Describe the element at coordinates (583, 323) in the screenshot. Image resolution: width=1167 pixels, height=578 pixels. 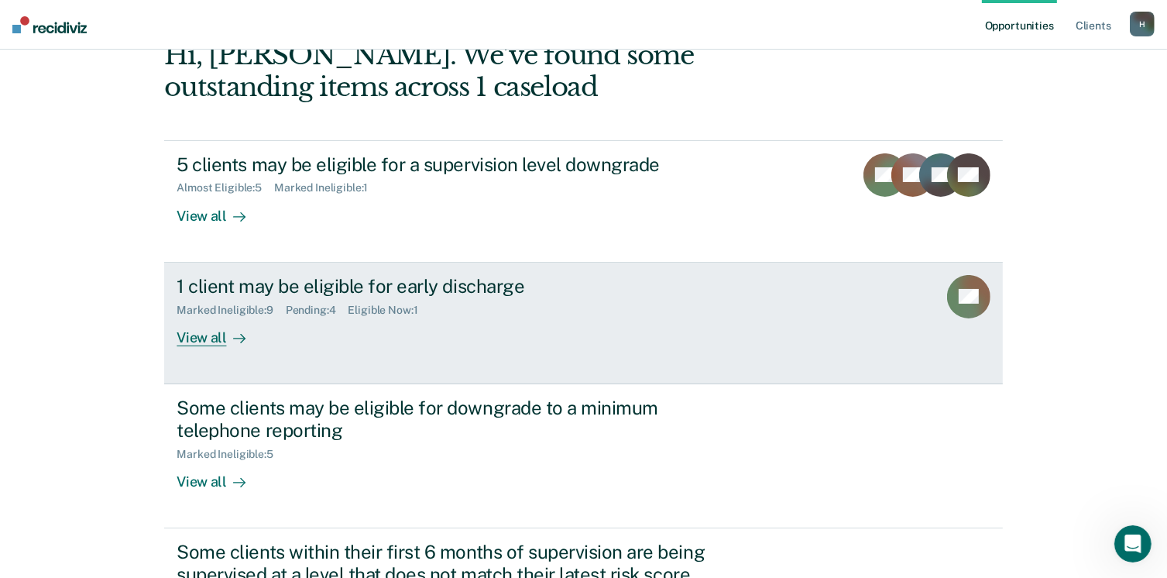
I see `a: 1 client may be eligible for early dischargeMarked Ineligible:9Pending:4Eligible Now:1View all` at that location.